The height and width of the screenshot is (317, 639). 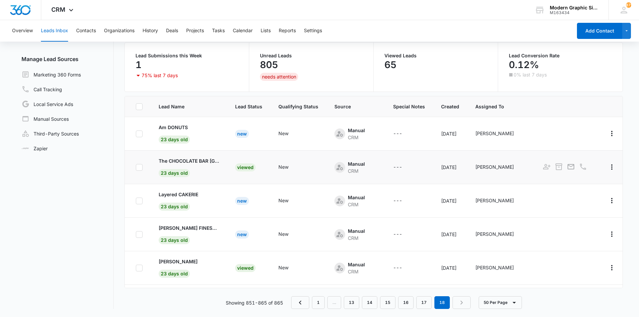 I want to click on a: Third-Party Sources, so click(x=50, y=133).